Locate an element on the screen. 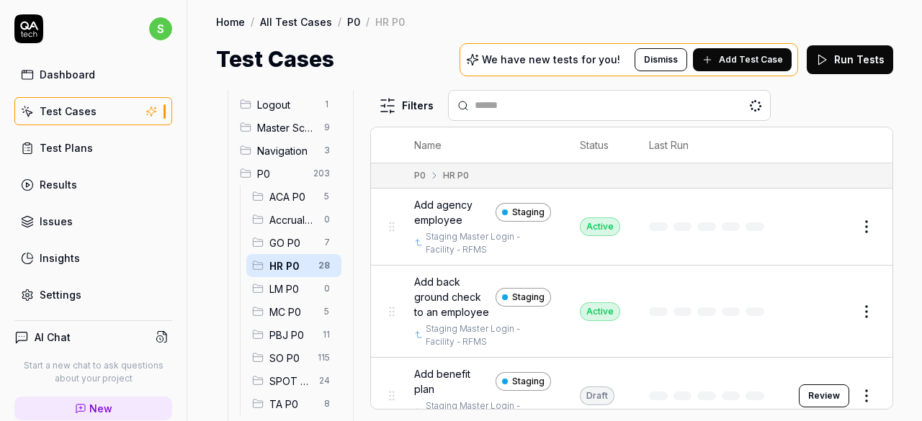 The width and height of the screenshot is (922, 421). tr: Add back ground check to an employeeStagingStaging Master Login - Facility - RFMSActive is located at coordinates (632, 312).